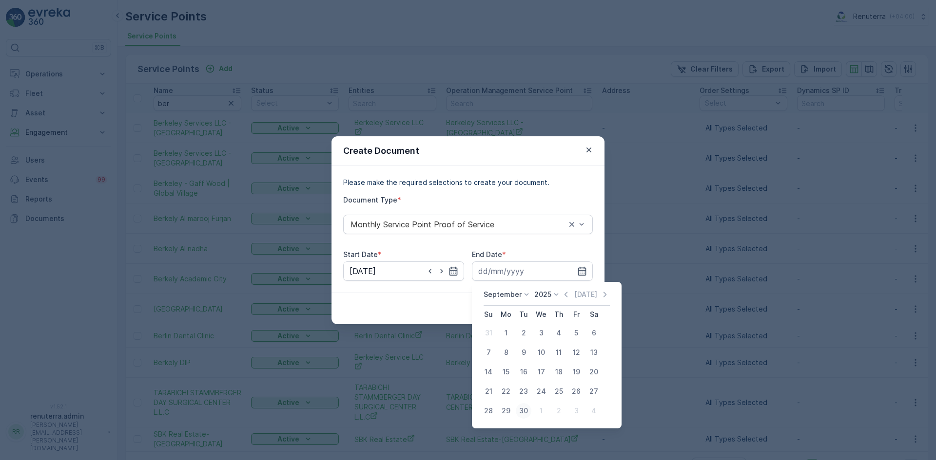 This screenshot has height=460, width=936. Describe the element at coordinates (558, 392) in the screenshot. I see `div: 25` at that location.